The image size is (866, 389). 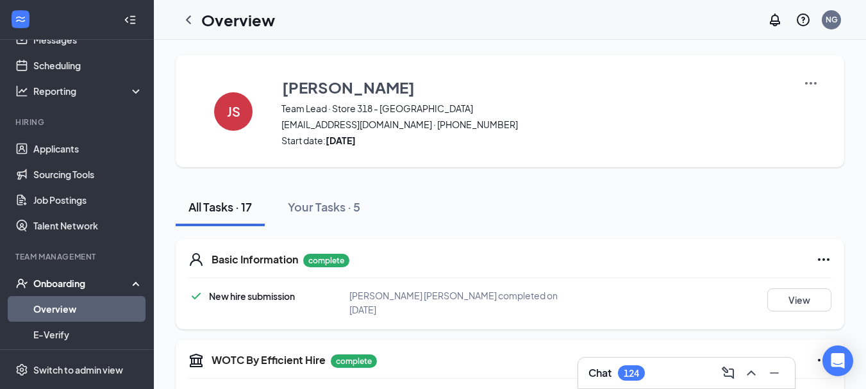 I want to click on h5: Basic Information, so click(x=254, y=260).